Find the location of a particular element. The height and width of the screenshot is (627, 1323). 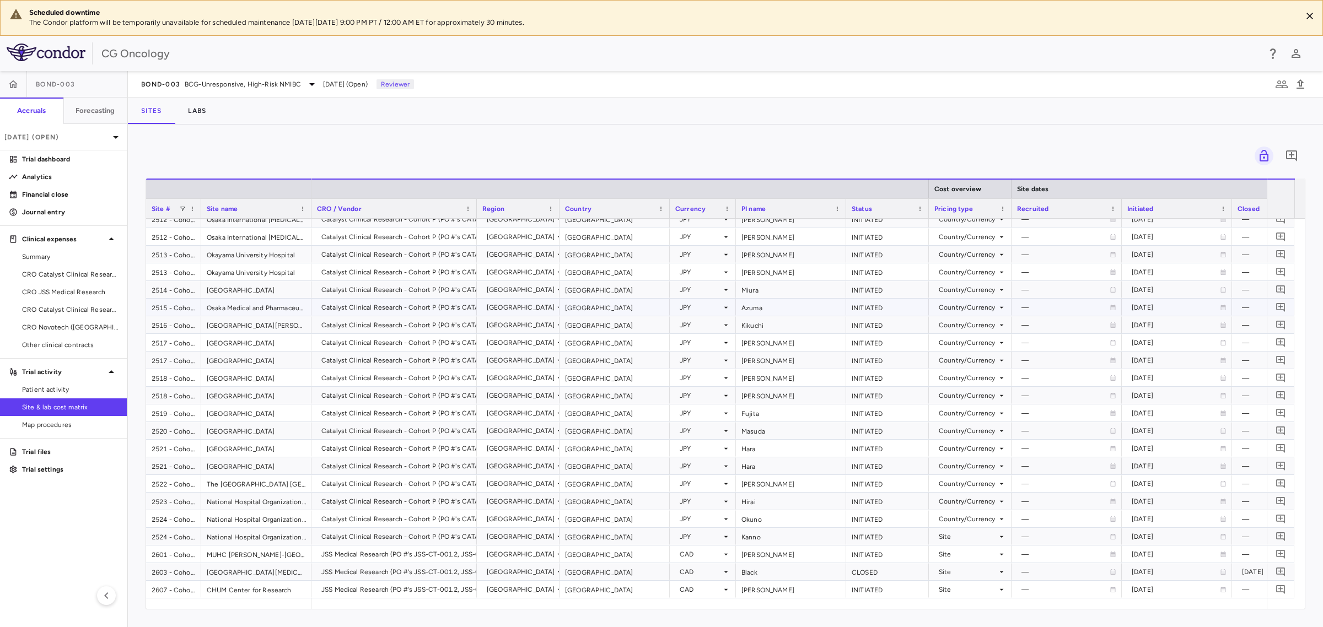

div: Kanno is located at coordinates (791, 536).